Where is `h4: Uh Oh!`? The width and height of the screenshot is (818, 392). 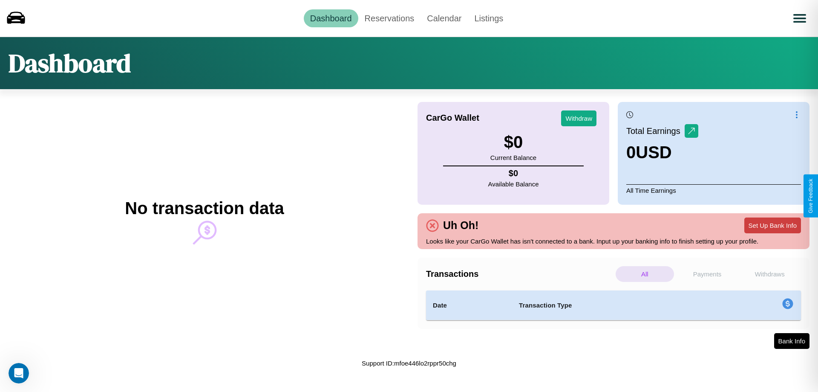 h4: Uh Oh! is located at coordinates (461, 225).